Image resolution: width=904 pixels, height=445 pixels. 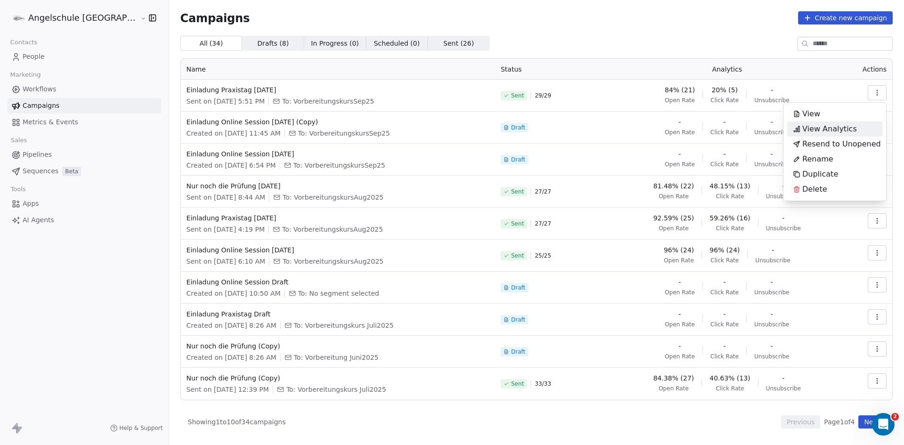 I want to click on span: Resend to Unopened, so click(x=842, y=144).